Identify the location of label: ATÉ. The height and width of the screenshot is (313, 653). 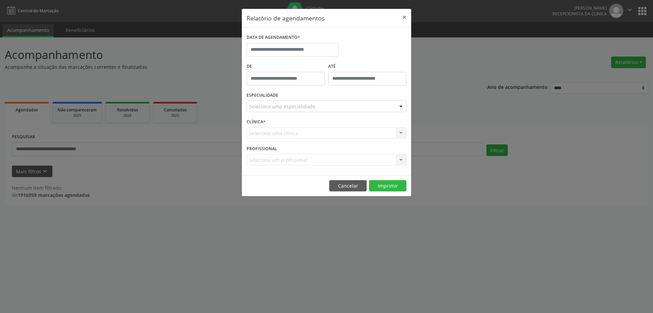
(367, 66).